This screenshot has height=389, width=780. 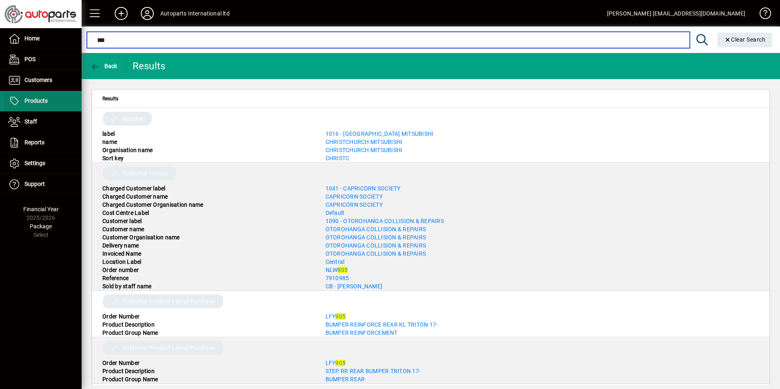 I want to click on a: Knowledge Base, so click(x=761, y=15).